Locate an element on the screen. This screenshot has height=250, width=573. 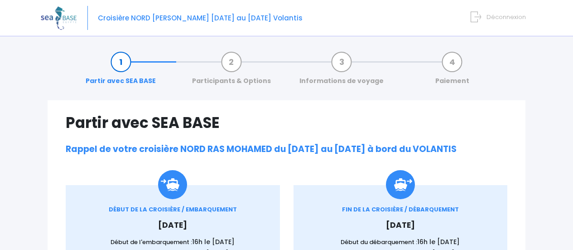
p: Début du débarquement : is located at coordinates (400, 241).